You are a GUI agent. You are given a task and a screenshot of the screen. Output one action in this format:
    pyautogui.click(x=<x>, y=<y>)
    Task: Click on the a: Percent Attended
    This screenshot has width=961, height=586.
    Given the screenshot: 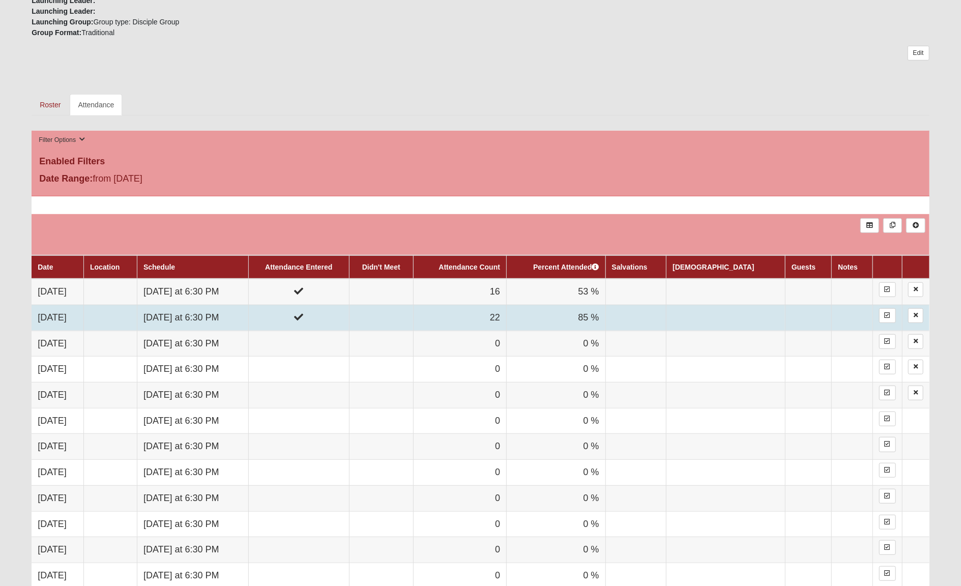 What is the action you would take?
    pyautogui.click(x=566, y=267)
    